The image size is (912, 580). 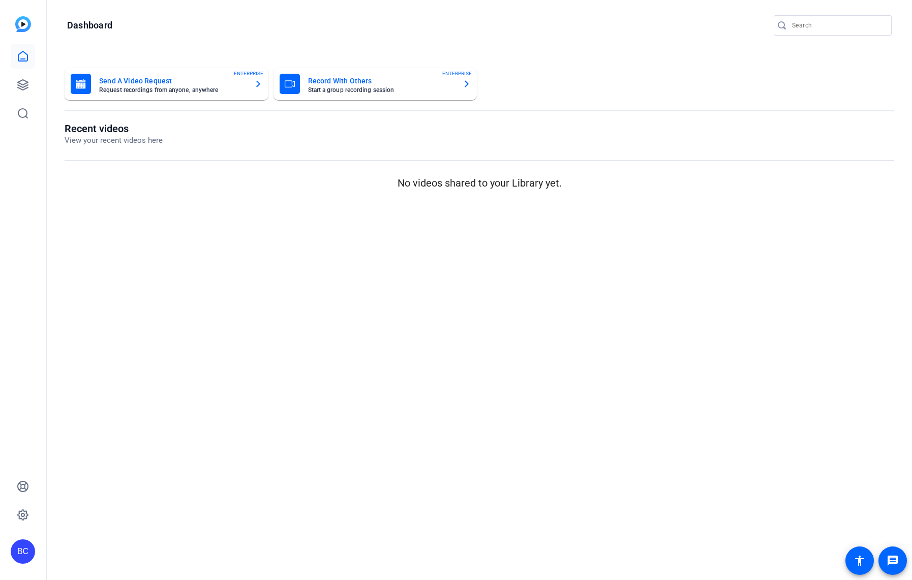 I want to click on mat-card-title: Send A Video Request, so click(x=172, y=81).